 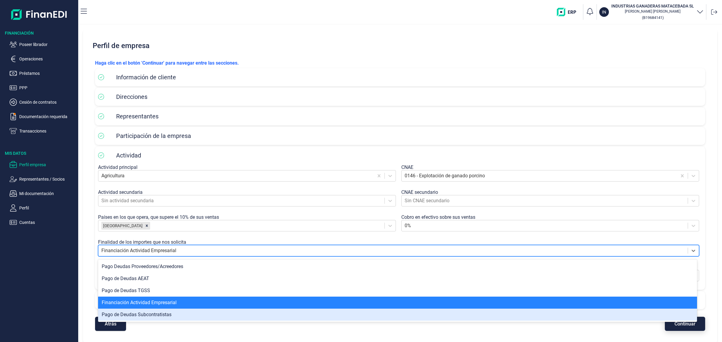 What do you see at coordinates (48, 165) in the screenshot?
I see `p: Perfil empresa` at bounding box center [48, 165].